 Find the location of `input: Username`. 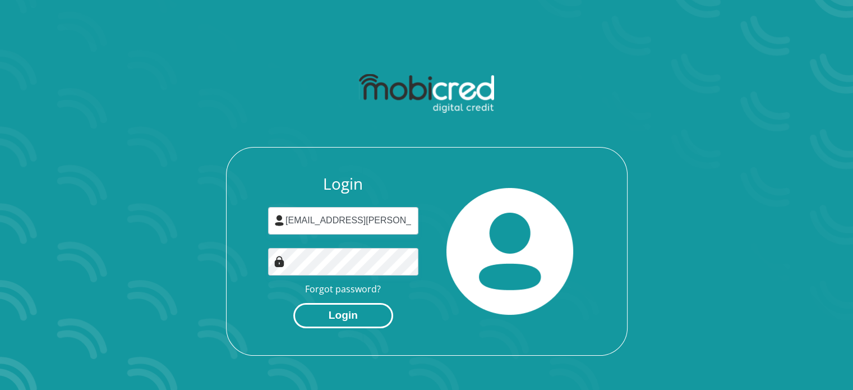

input: Username is located at coordinates (343, 221).